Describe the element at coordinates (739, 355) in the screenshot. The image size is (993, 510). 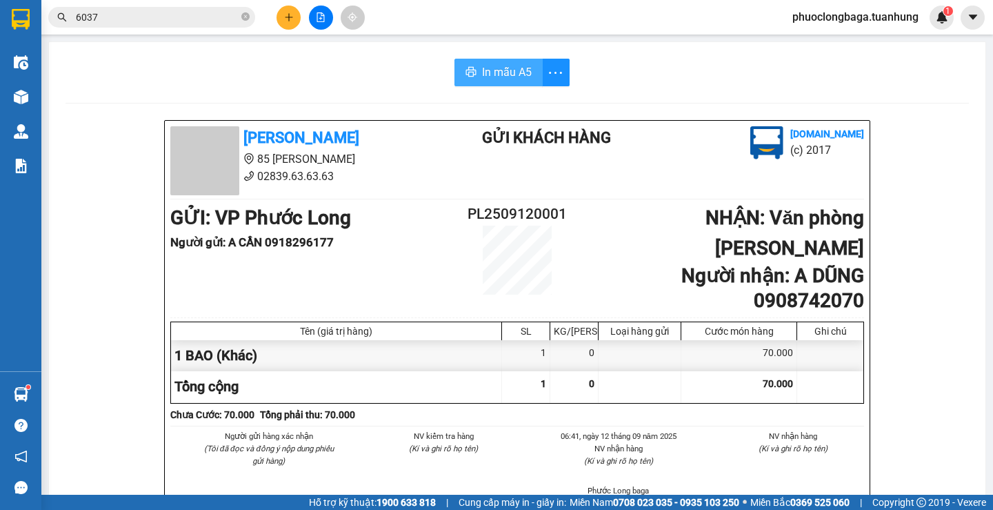
I see `div: 70.000` at that location.